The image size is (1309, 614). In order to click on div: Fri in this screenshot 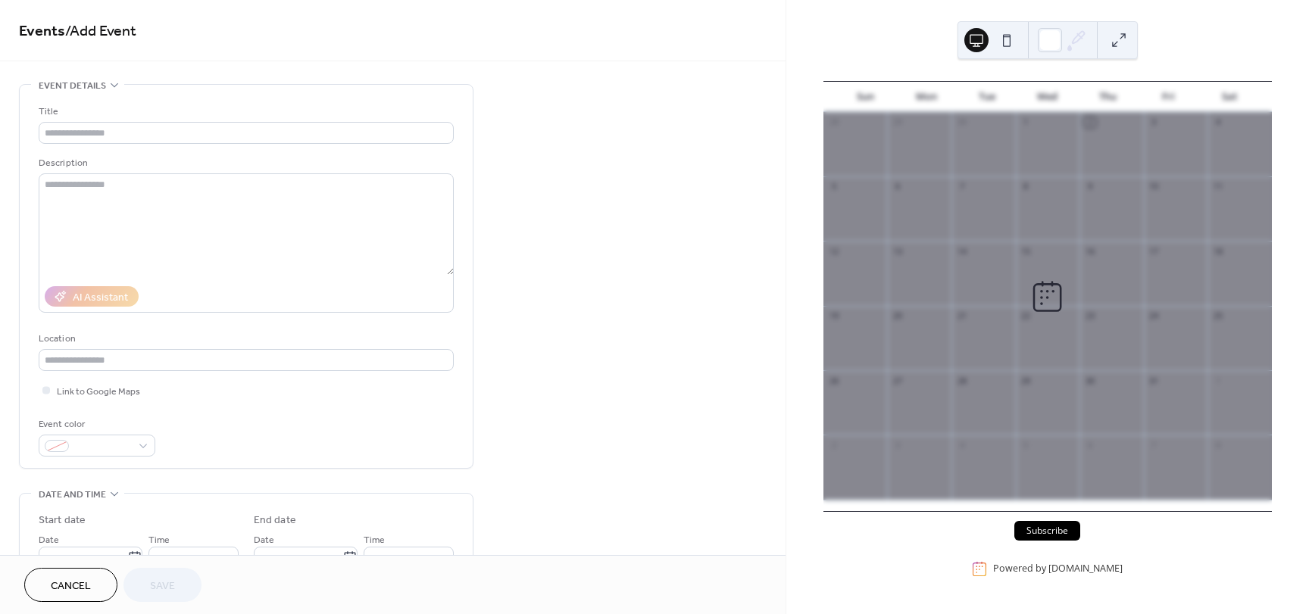, I will do `click(1169, 97)`.